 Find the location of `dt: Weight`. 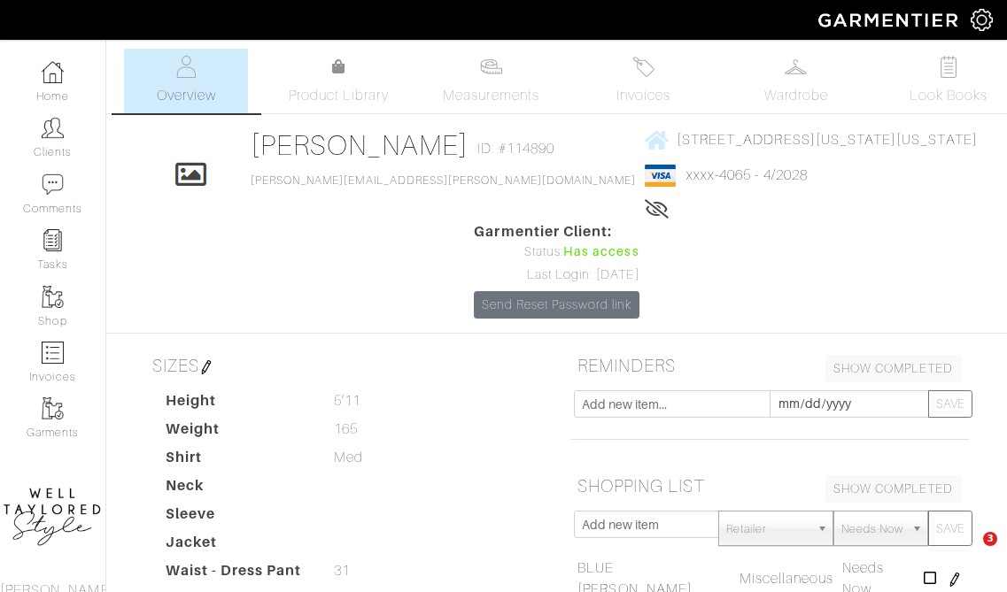

dt: Weight is located at coordinates (236, 433).